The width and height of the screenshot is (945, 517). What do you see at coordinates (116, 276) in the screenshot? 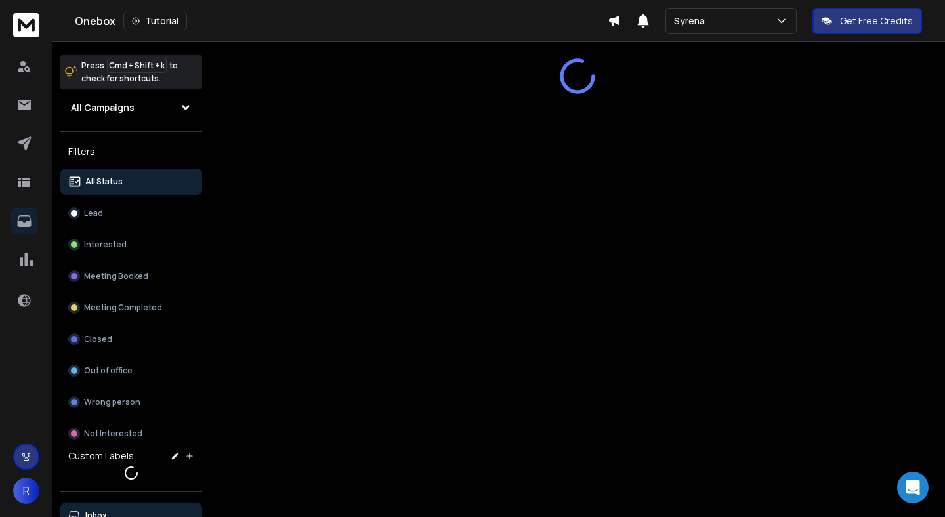
I see `p: Meeting Booked` at bounding box center [116, 276].